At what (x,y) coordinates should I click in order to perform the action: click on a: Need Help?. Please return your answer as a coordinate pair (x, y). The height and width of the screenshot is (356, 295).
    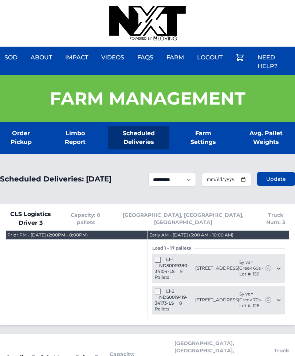
    Looking at the image, I should click on (274, 62).